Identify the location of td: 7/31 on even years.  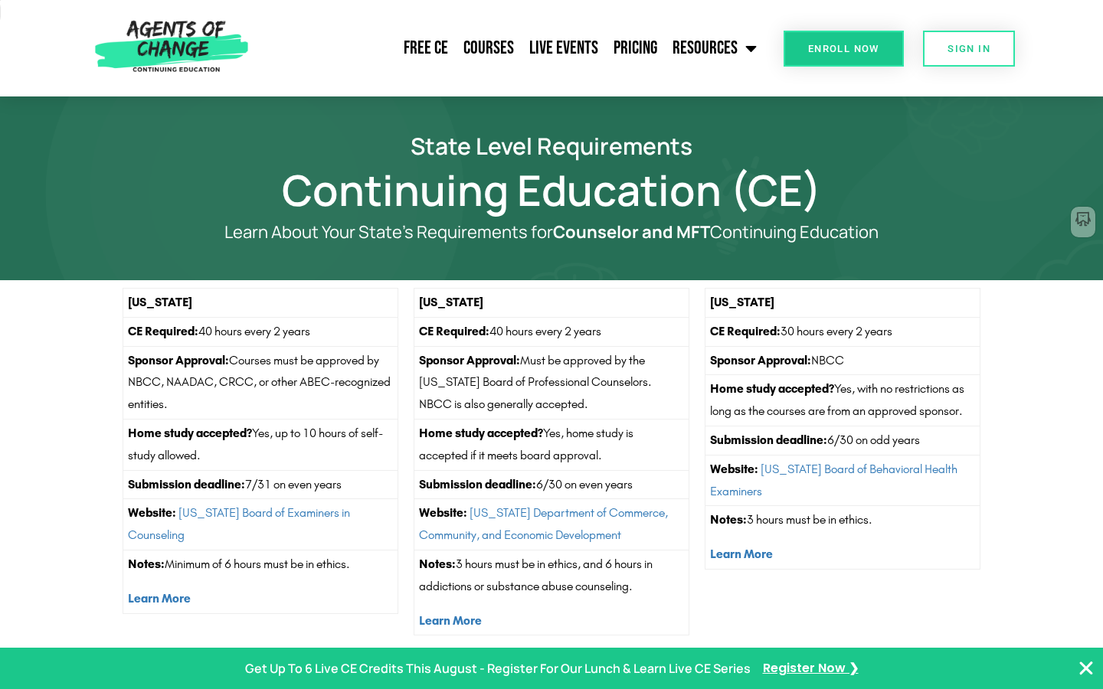
(260, 485).